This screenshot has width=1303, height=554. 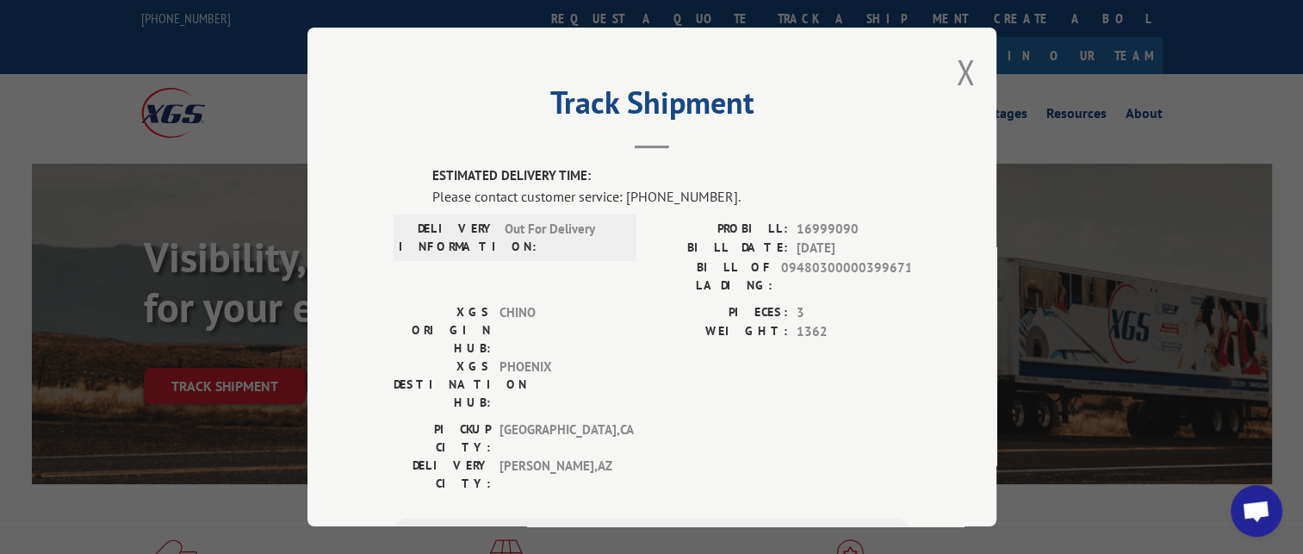 What do you see at coordinates (854, 229) in the screenshot?
I see `span: 16999090` at bounding box center [854, 229].